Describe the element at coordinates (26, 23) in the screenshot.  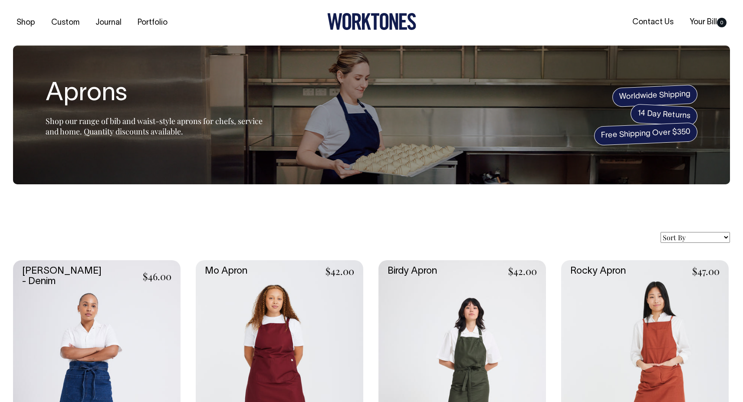
I see `a: Shop` at that location.